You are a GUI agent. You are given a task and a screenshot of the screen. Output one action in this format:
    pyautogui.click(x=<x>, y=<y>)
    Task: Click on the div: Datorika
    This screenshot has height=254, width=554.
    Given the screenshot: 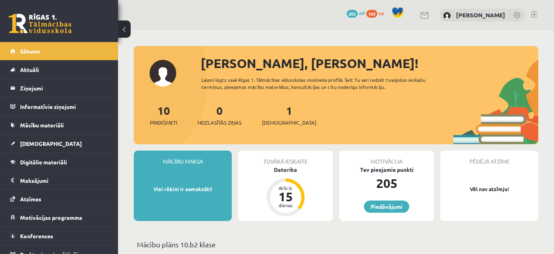 What is the action you would take?
    pyautogui.click(x=285, y=170)
    